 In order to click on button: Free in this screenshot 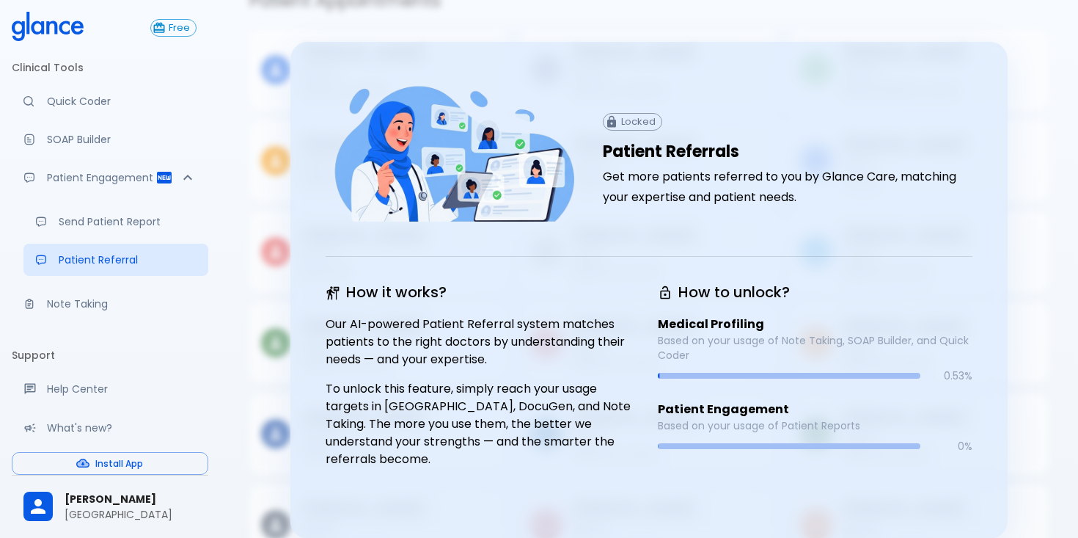, I will do `click(173, 28)`.